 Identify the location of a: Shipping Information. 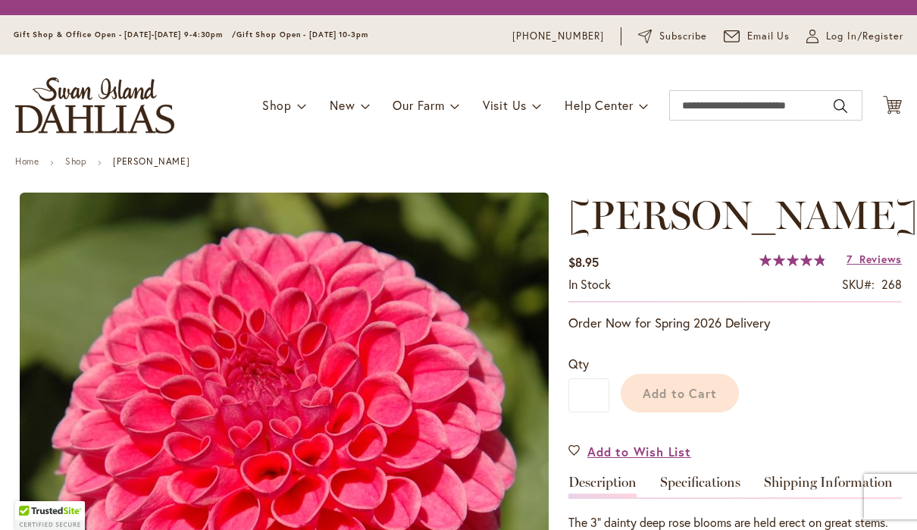
(829, 486).